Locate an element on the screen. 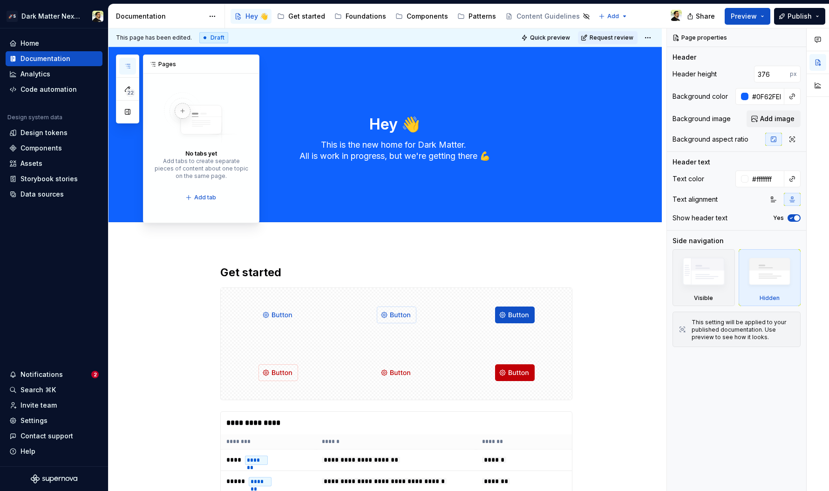 The height and width of the screenshot is (491, 829). textarea: Hey 👋 is located at coordinates (394, 124).